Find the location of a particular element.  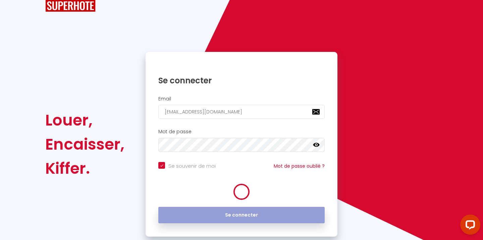

h2: Mot de passe is located at coordinates (241, 132).